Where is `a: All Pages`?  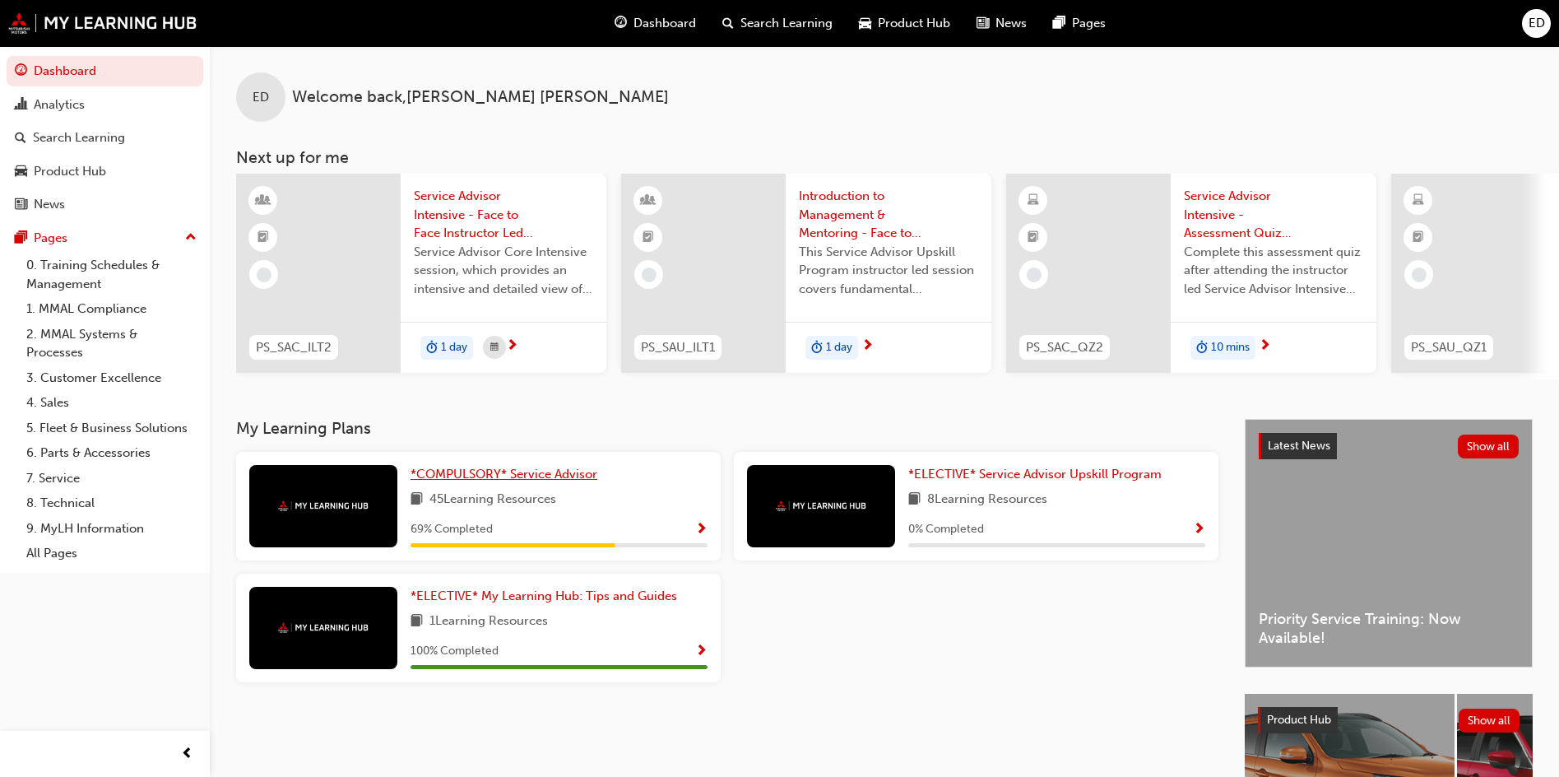 a: All Pages is located at coordinates (111, 553).